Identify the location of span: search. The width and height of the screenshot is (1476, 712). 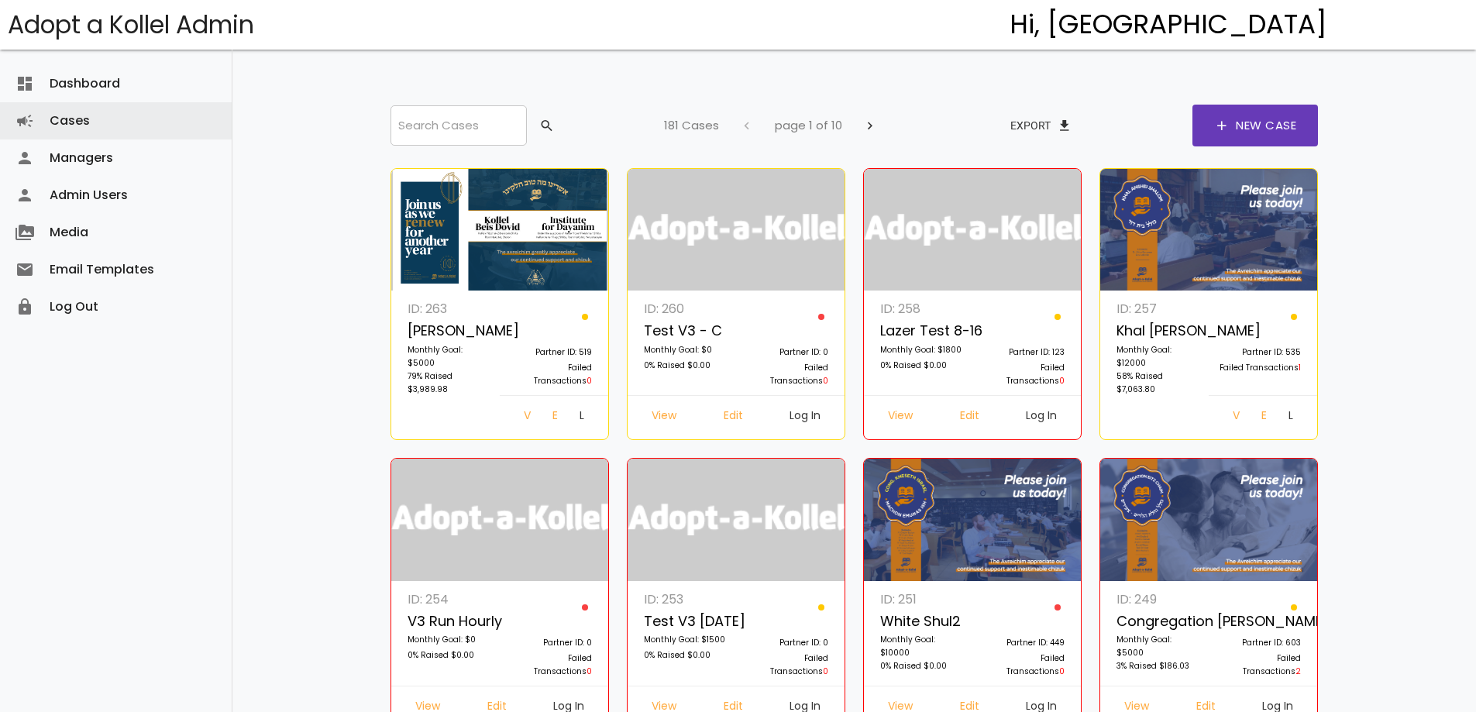
(547, 125).